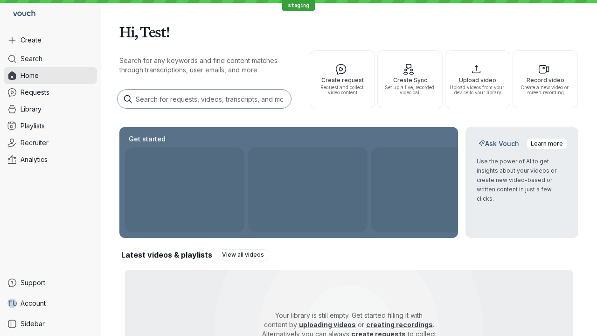 The image size is (597, 336). Describe the element at coordinates (410, 79) in the screenshot. I see `button: Create SyncSet up a live, recorded video call` at that location.